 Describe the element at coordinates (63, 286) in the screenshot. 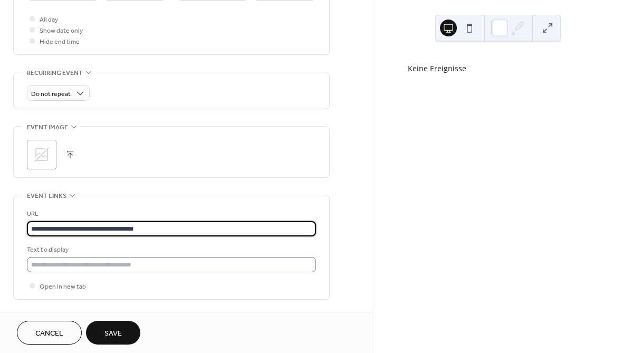

I see `span: Open in new tab` at that location.